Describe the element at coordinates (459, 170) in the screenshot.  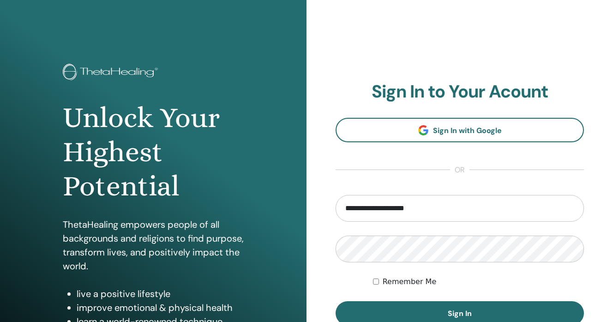
I see `span: or` at that location.